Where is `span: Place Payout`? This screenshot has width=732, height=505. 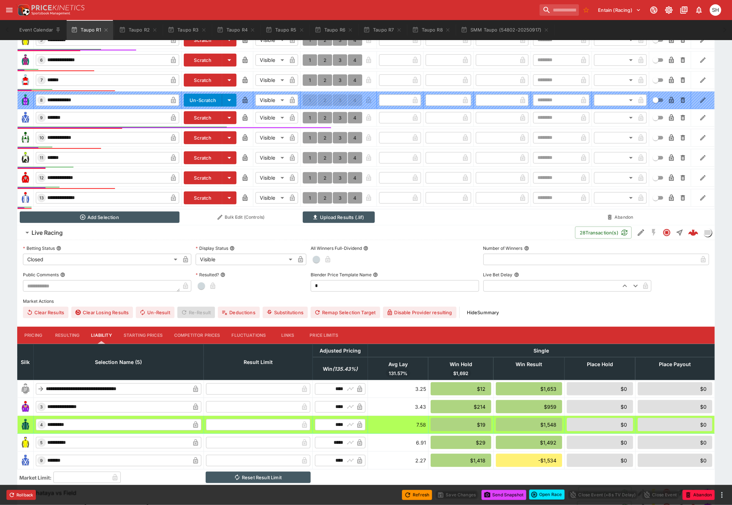
span: Place Payout is located at coordinates (675, 365).